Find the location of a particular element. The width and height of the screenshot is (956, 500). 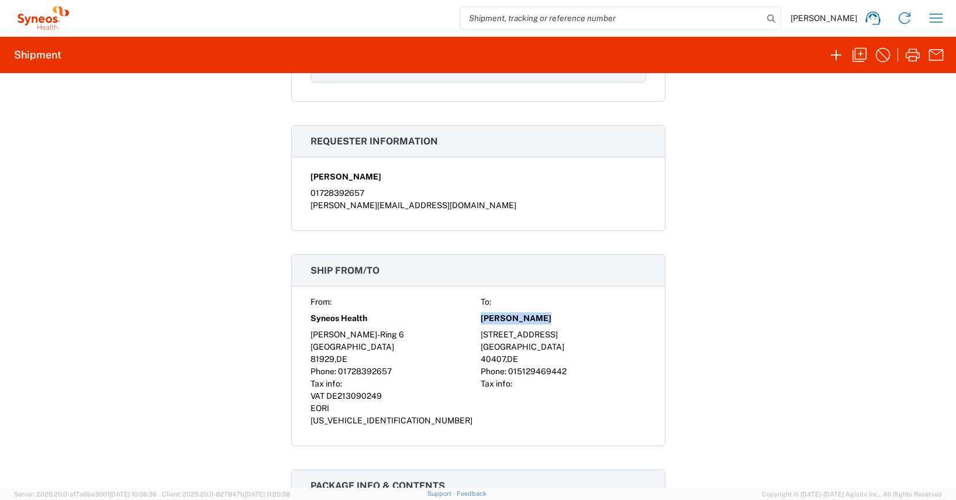

span: Ship from/to is located at coordinates (345, 270).